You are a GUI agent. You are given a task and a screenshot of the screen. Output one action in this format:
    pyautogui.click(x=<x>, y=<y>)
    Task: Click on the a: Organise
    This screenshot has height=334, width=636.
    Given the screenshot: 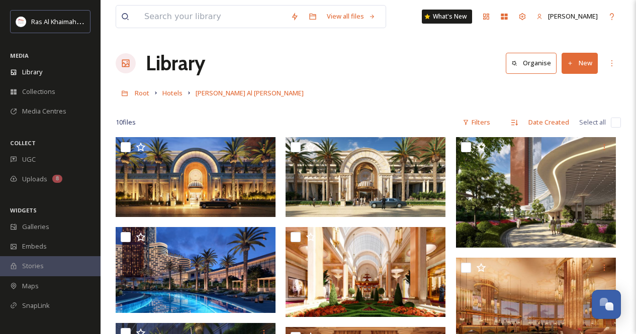 What is the action you would take?
    pyautogui.click(x=531, y=63)
    